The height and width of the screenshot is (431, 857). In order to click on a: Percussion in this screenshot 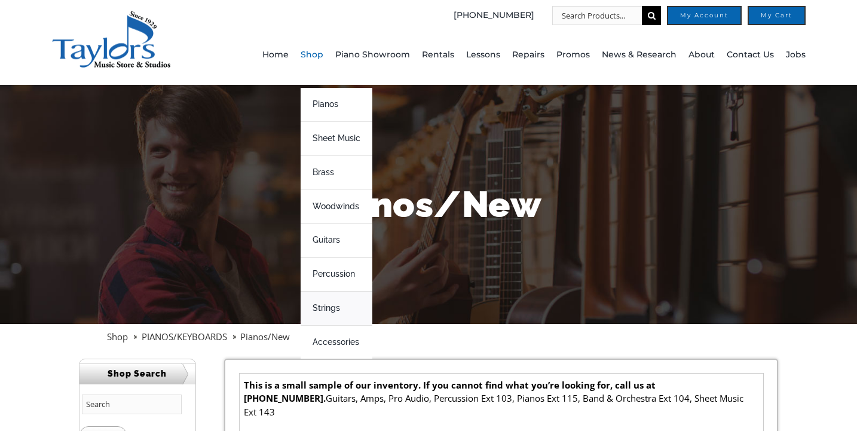, I will do `click(336, 274)`.